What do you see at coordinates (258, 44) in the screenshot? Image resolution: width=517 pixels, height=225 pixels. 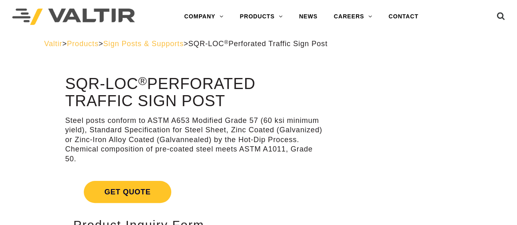 I see `span: SQR-LOC Perforated Traffic Sign Post` at bounding box center [258, 44].